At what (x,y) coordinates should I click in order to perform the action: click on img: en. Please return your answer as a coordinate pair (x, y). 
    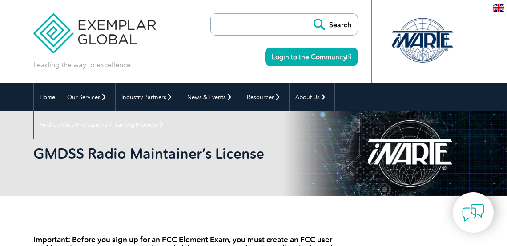
    Looking at the image, I should click on (498, 8).